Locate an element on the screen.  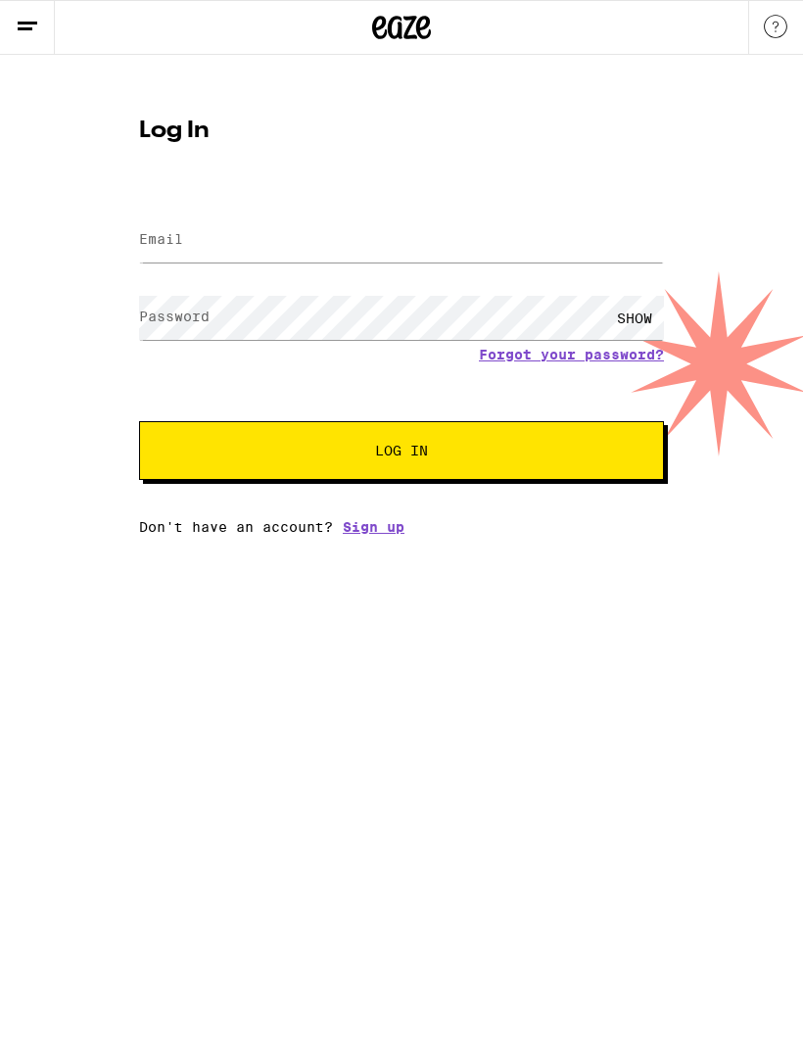
button: Log In is located at coordinates (402, 451).